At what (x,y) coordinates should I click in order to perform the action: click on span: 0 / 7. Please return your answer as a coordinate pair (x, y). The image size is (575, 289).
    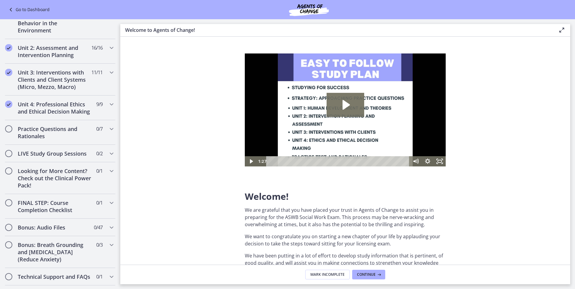
    Looking at the image, I should click on (99, 129).